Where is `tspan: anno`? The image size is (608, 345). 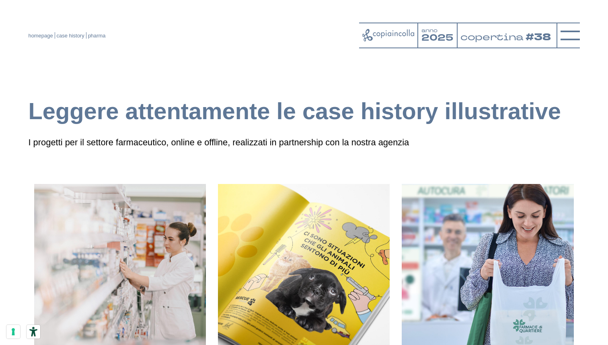
tspan: anno is located at coordinates (430, 31).